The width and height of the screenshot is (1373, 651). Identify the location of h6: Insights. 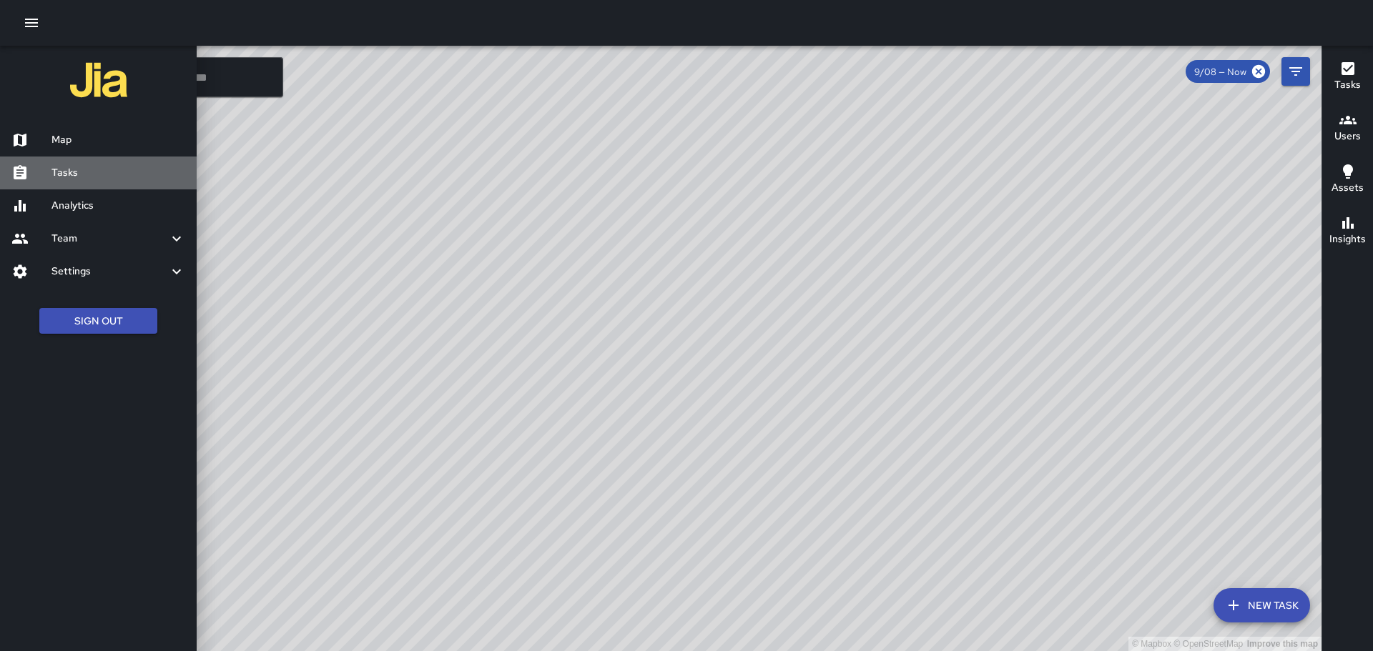
(1347, 240).